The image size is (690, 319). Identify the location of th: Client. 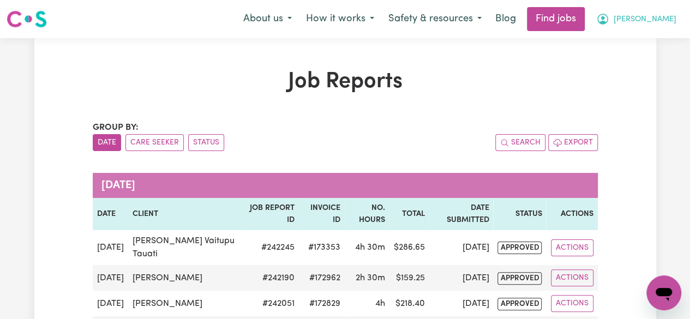
(186, 214).